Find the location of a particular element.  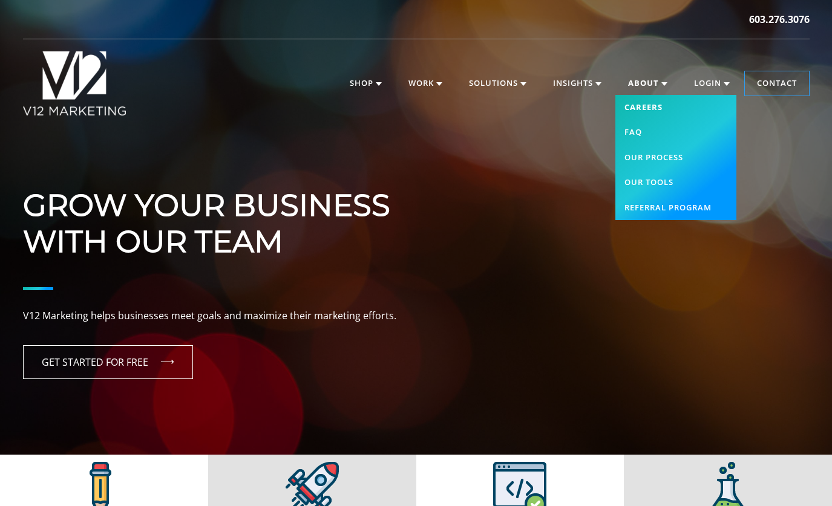

h1: Grow Your Business With Our Team is located at coordinates (416, 206).